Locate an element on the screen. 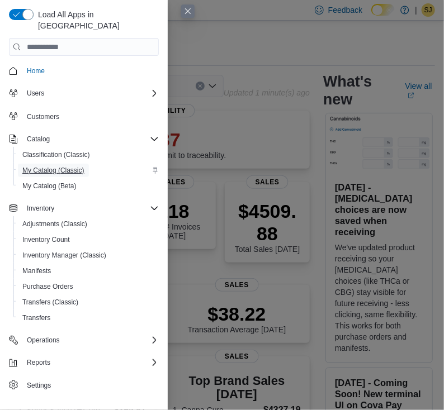 The height and width of the screenshot is (410, 444). a: Inventory Manager (Classic) is located at coordinates (64, 255).